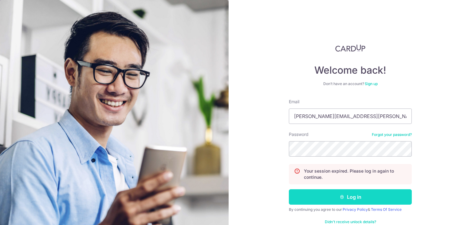  Describe the element at coordinates (351, 197) in the screenshot. I see `button: Log in` at that location.